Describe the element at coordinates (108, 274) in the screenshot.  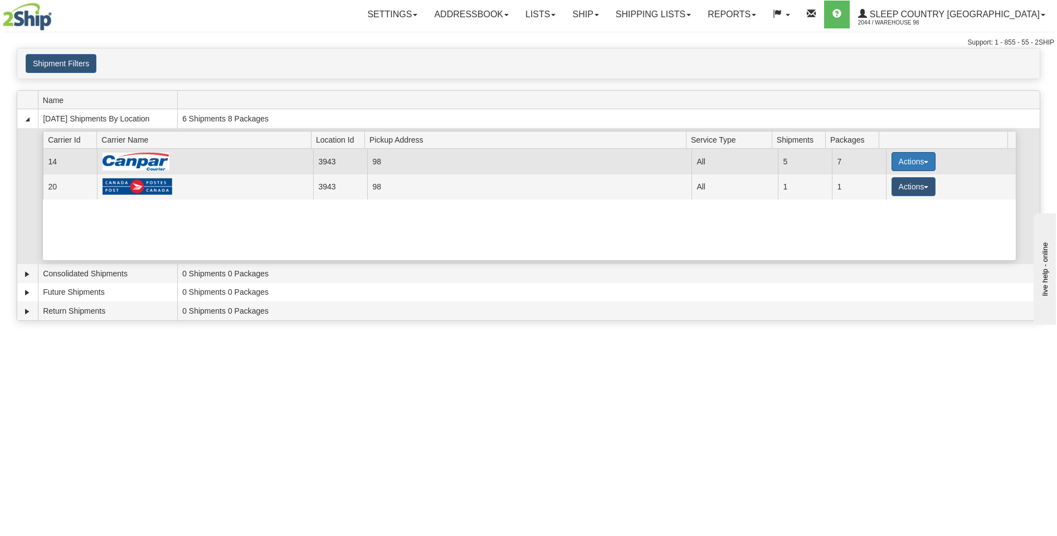
I see `td: Consolidated Shipments` at that location.